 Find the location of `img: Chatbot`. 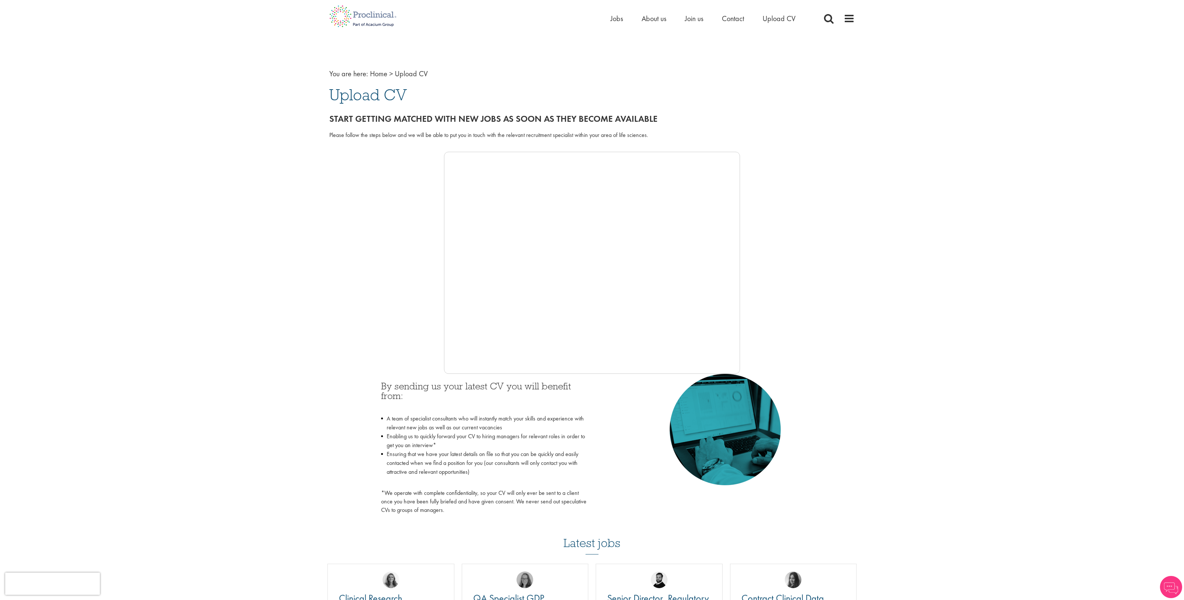

img: Chatbot is located at coordinates (1171, 587).